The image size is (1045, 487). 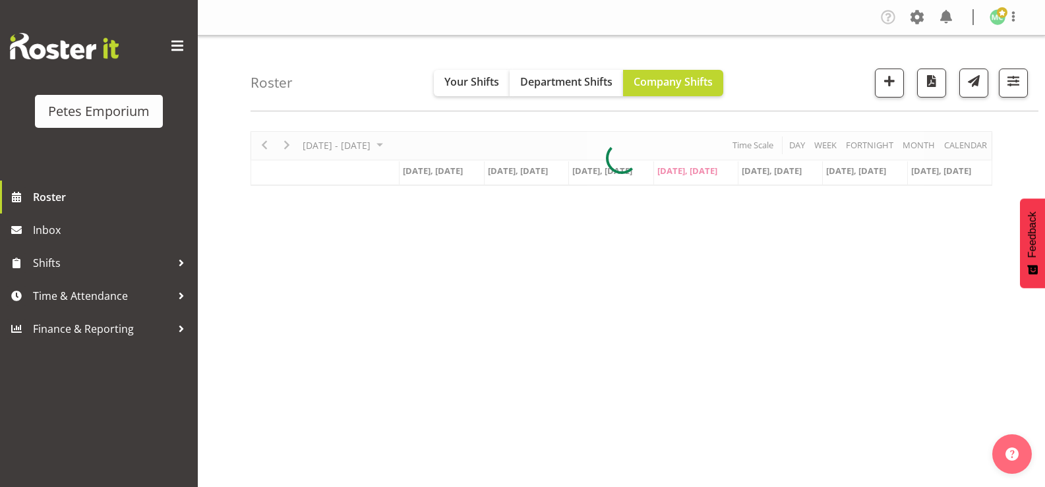 I want to click on button: Feedback - Show survey, so click(x=1033, y=243).